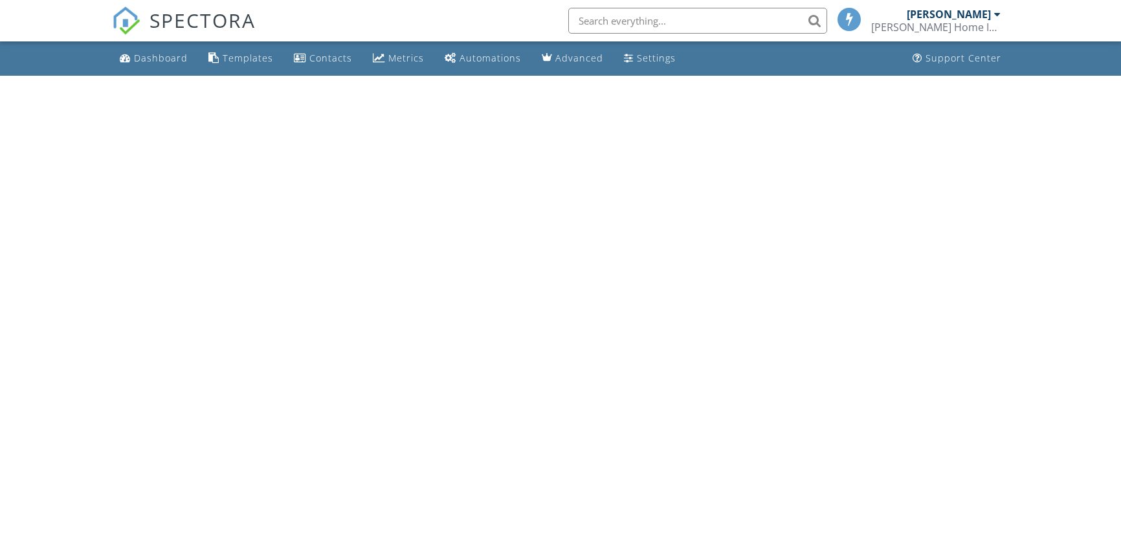 Image resolution: width=1121 pixels, height=536 pixels. Describe the element at coordinates (203, 20) in the screenshot. I see `span: SPECTORA` at that location.